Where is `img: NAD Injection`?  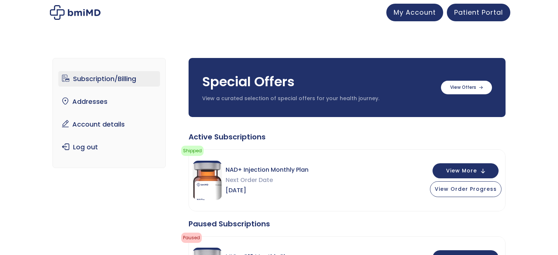 img: NAD Injection is located at coordinates (207, 180).